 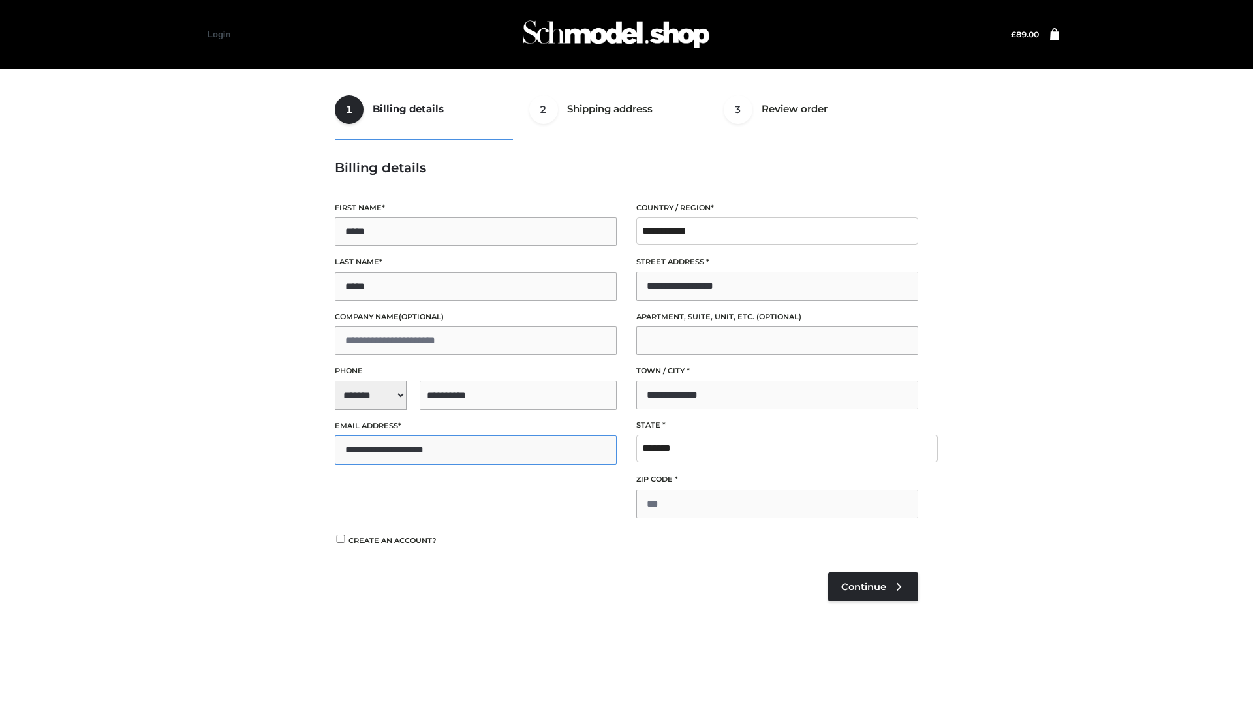 What do you see at coordinates (777, 479) in the screenshot?
I see `label: ZIP Code` at bounding box center [777, 479].